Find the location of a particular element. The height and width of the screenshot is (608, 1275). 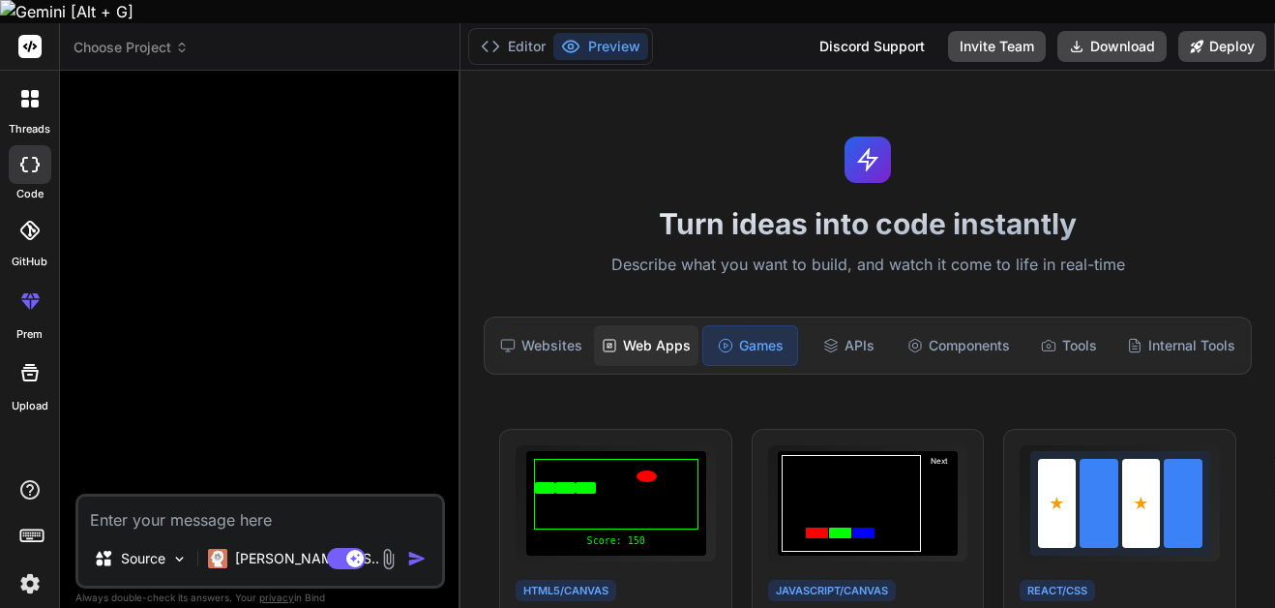

button: Editor is located at coordinates (513, 46).